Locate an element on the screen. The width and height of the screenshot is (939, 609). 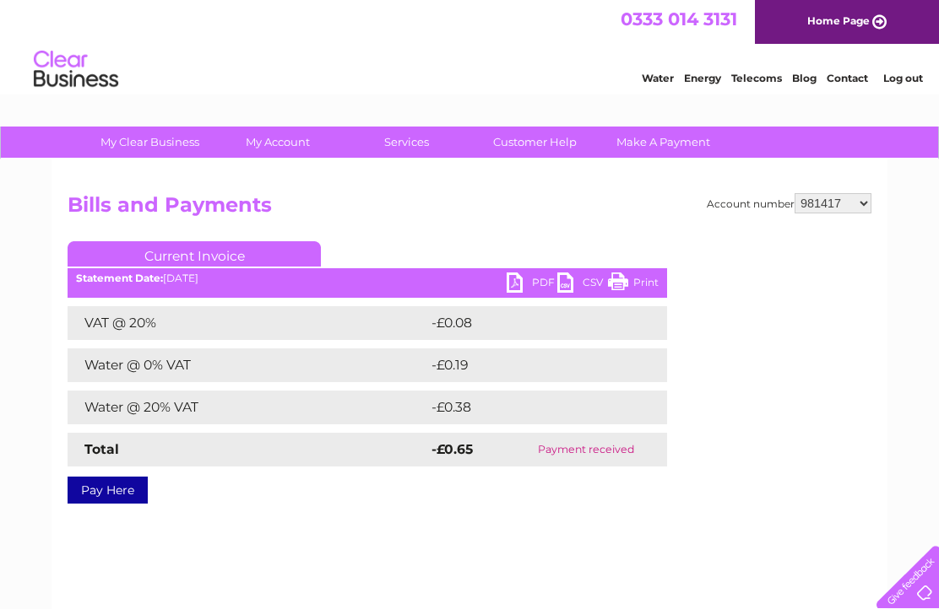
a: My Account is located at coordinates (278, 142).